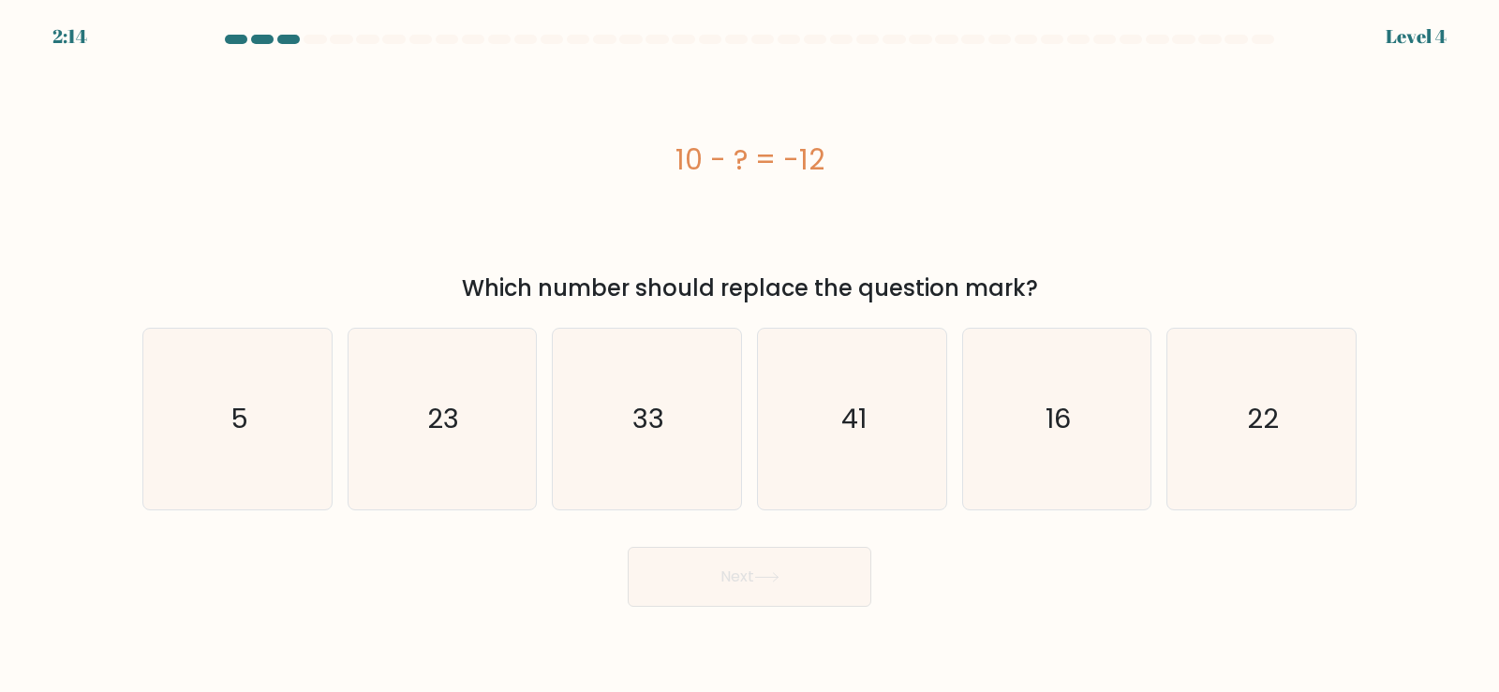  What do you see at coordinates (749, 288) in the screenshot?
I see `div: Which number should replace the question mark?` at bounding box center [749, 288].